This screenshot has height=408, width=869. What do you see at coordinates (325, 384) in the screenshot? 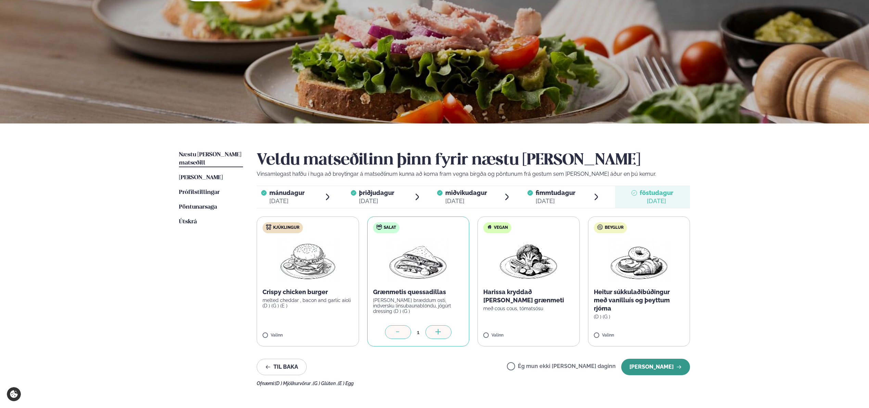
I see `span: (G ) Glúten ,` at bounding box center [325, 384].